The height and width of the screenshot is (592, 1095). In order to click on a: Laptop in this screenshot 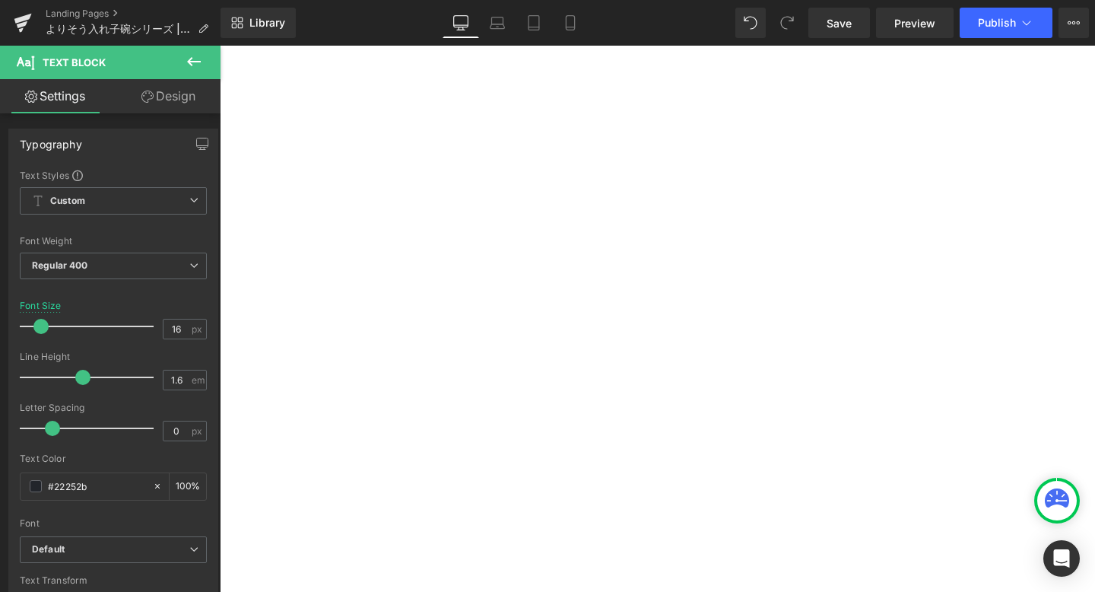, I will do `click(497, 23)`.